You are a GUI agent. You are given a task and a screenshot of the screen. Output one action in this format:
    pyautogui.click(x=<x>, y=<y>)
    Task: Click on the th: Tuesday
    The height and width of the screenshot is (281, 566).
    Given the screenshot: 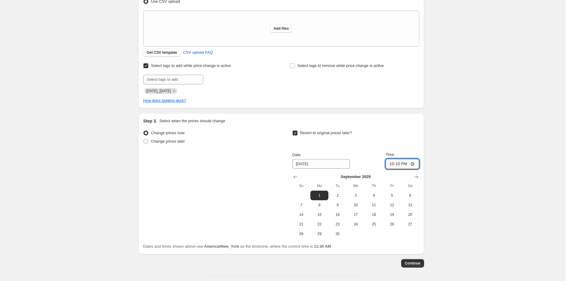 What is the action you would take?
    pyautogui.click(x=337, y=186)
    